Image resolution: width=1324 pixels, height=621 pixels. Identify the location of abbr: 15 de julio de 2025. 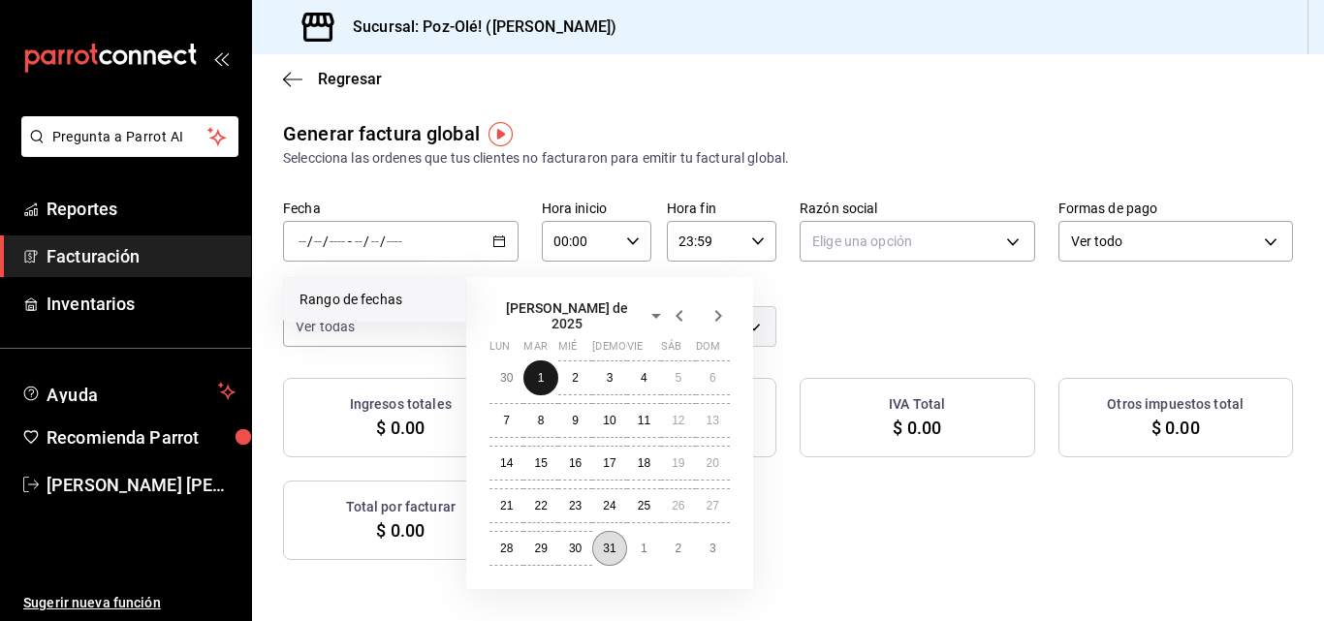
(540, 463).